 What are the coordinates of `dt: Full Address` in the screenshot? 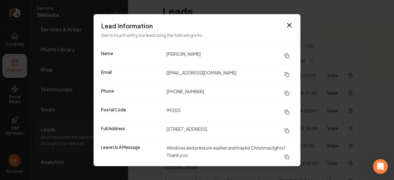 It's located at (131, 131).